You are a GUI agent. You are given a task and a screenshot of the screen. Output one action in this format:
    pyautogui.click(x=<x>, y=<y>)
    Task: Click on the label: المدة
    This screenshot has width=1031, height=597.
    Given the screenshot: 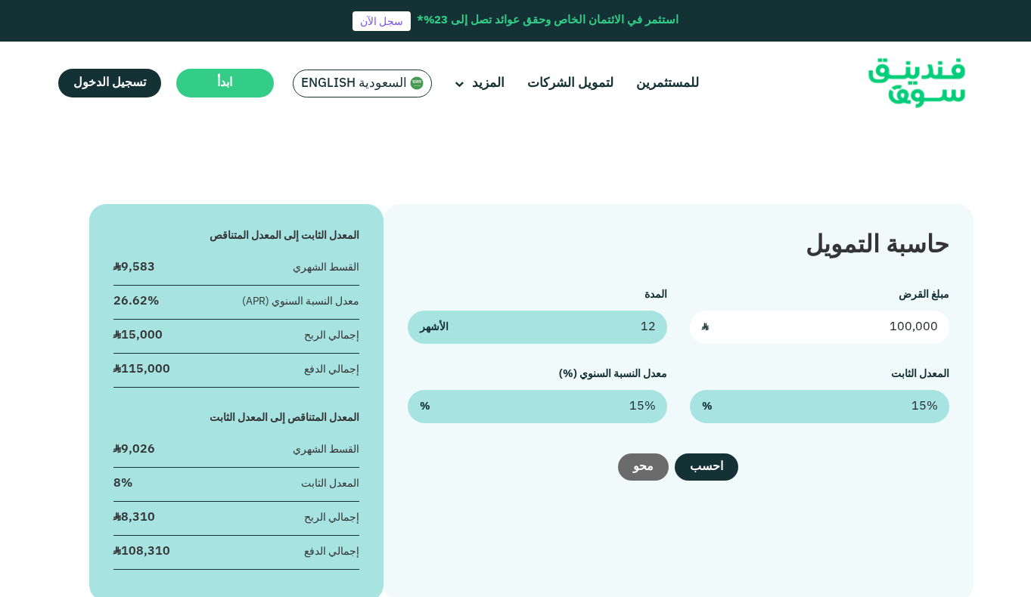 What is the action you would take?
    pyautogui.click(x=656, y=295)
    